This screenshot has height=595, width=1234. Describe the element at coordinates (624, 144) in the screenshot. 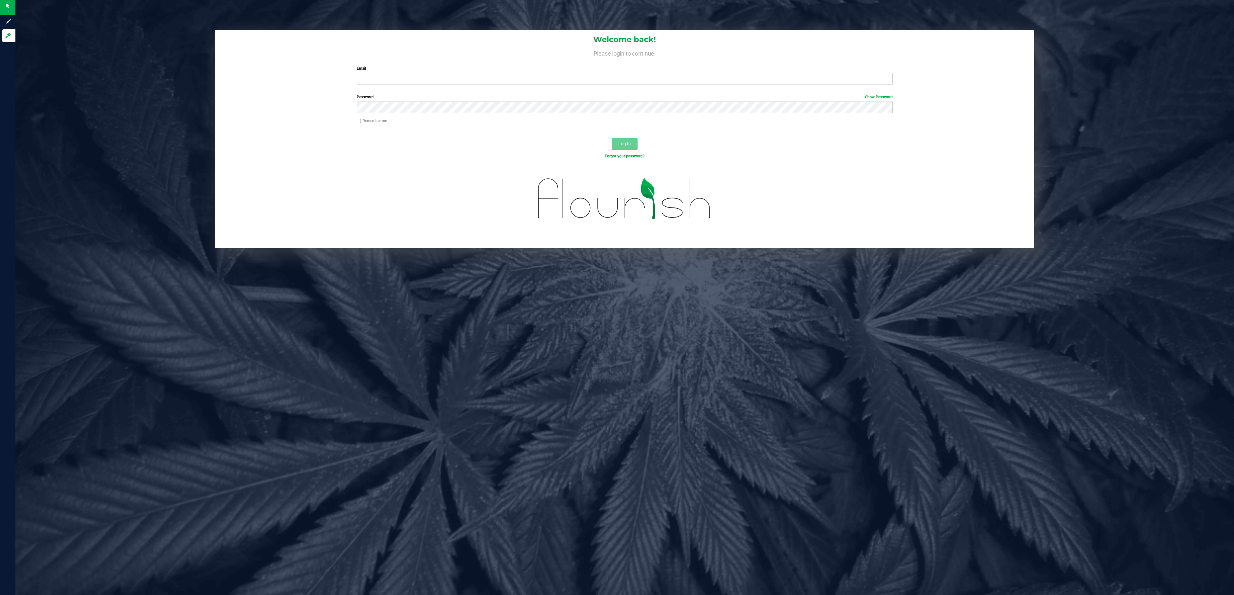

I see `span: Log In` at that location.